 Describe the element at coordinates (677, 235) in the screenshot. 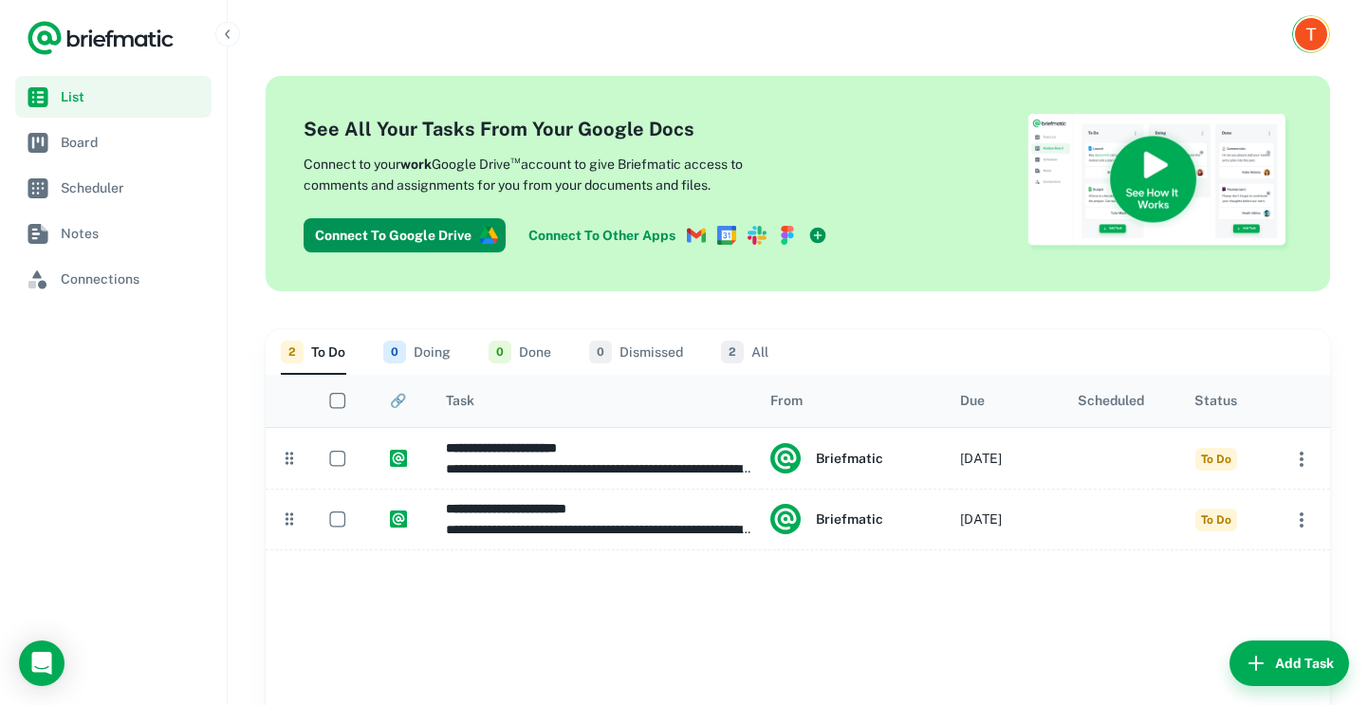

I see `a: Connect To Other Apps` at that location.